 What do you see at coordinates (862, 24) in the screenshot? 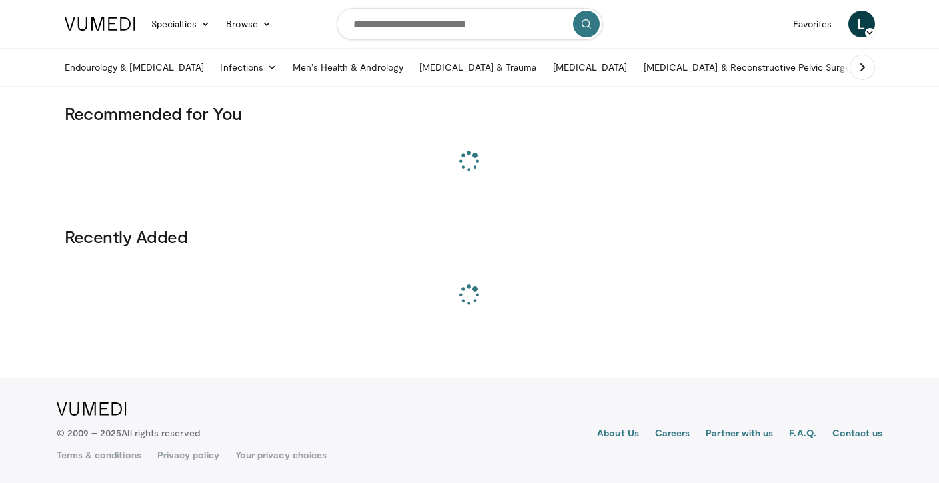
I see `a: L` at bounding box center [862, 24].